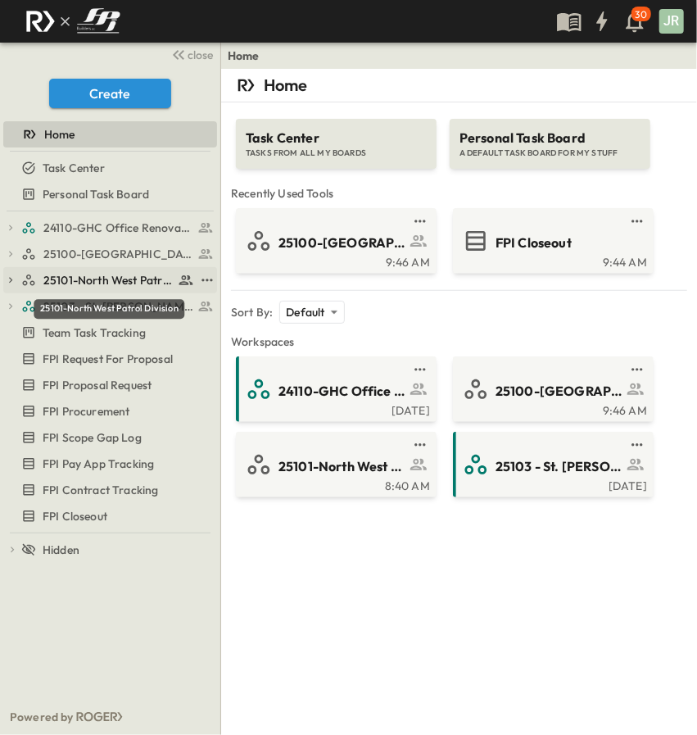  What do you see at coordinates (110, 359) in the screenshot?
I see `div: FPI Request For Proposaltest` at bounding box center [110, 359].